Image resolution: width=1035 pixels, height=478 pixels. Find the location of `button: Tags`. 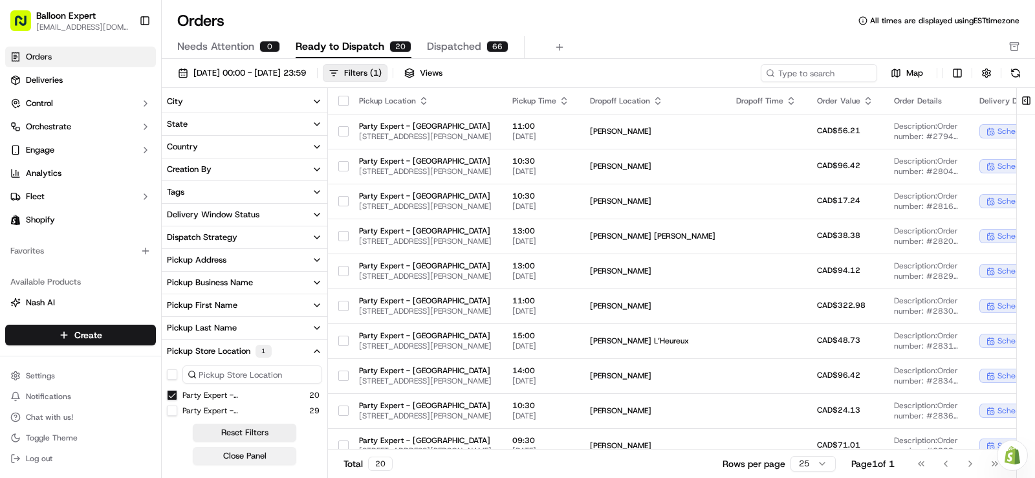

button: Tags is located at coordinates (245, 192).